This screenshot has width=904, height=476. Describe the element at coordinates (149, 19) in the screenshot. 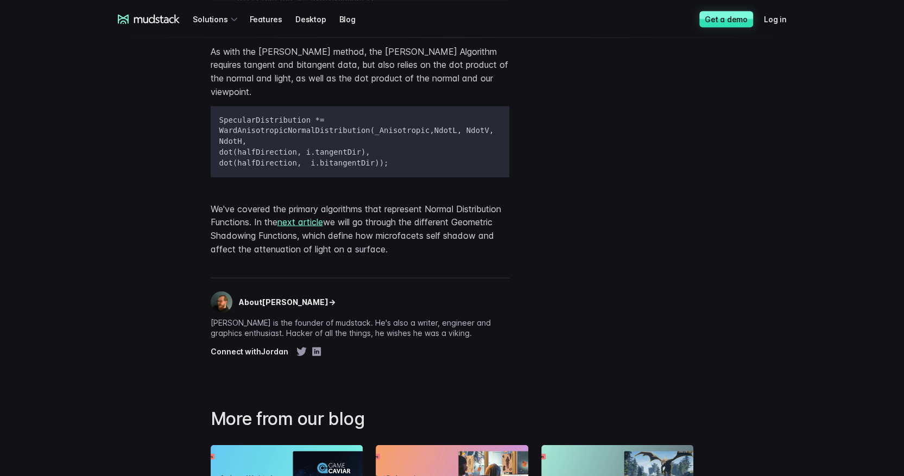

I see `a: mudstack logo` at that location.